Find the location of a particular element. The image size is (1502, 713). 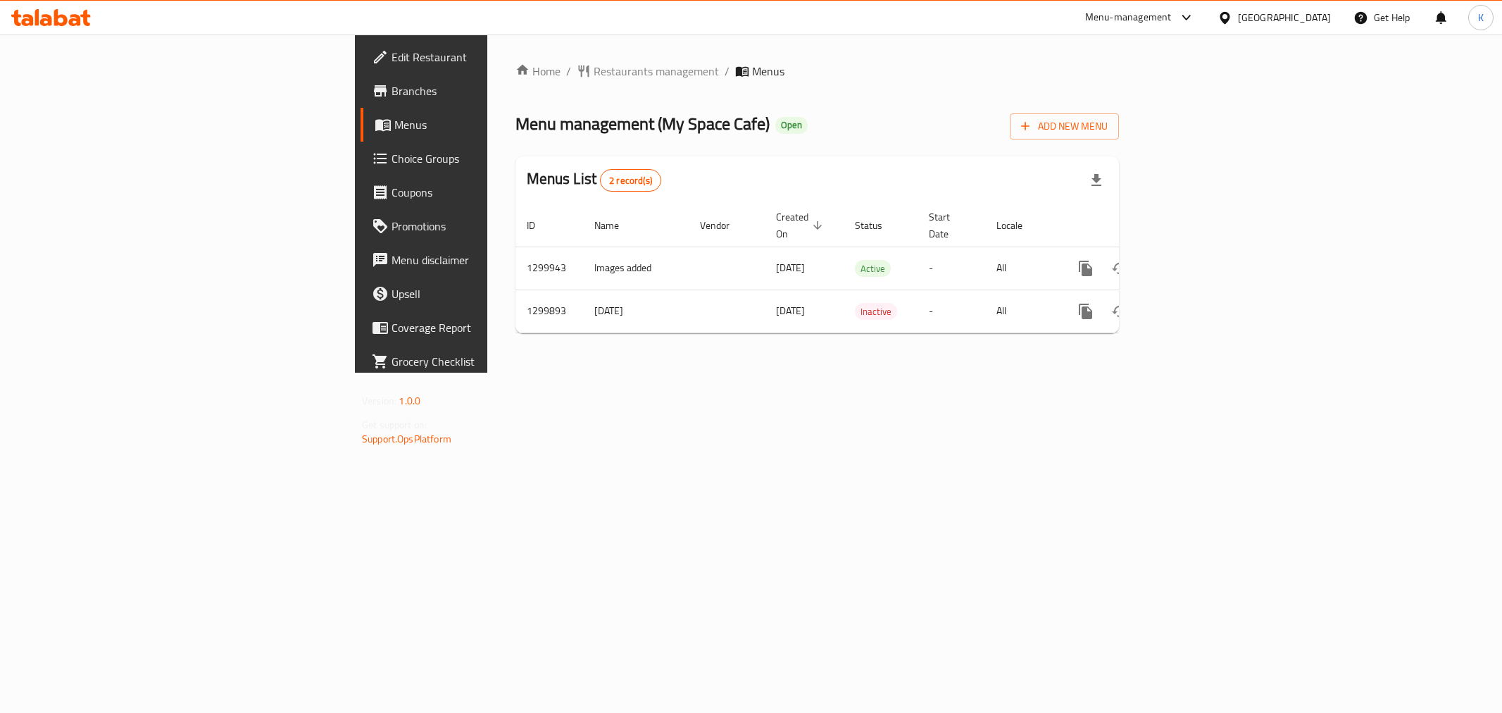

span: Choice Groups is located at coordinates (493, 158).